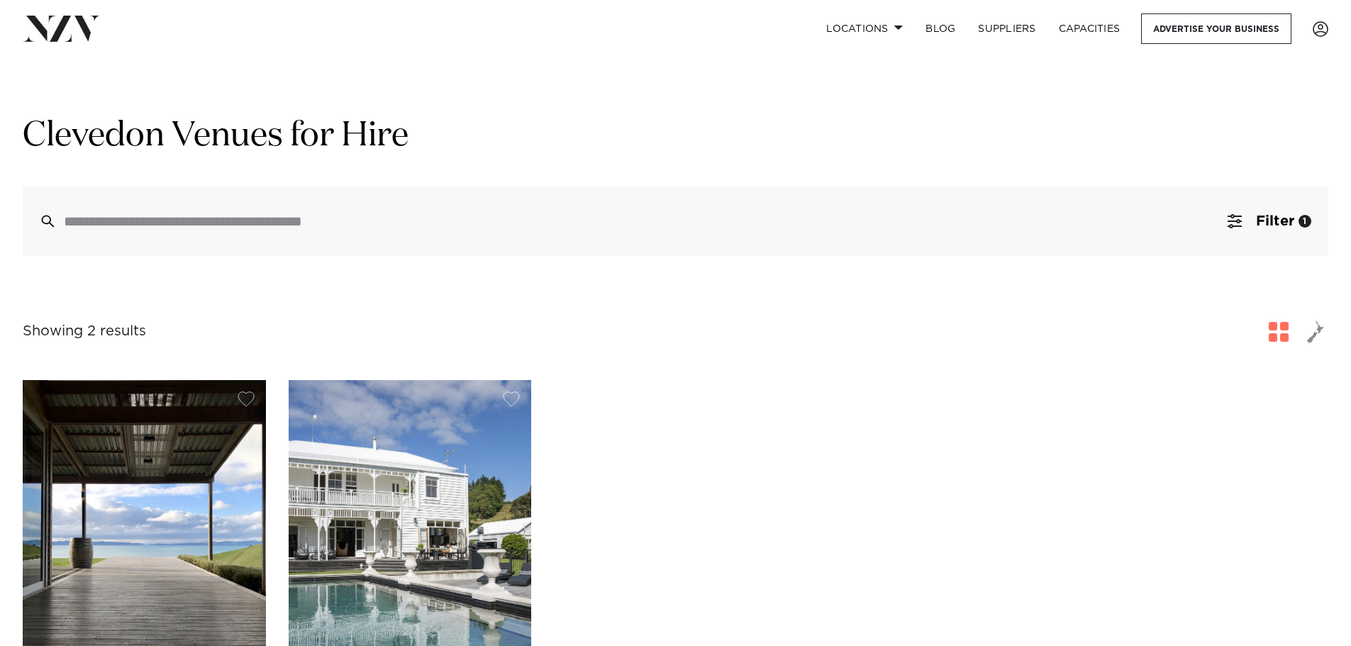 The width and height of the screenshot is (1351, 646). Describe the element at coordinates (1275, 221) in the screenshot. I see `span: Filter` at that location.